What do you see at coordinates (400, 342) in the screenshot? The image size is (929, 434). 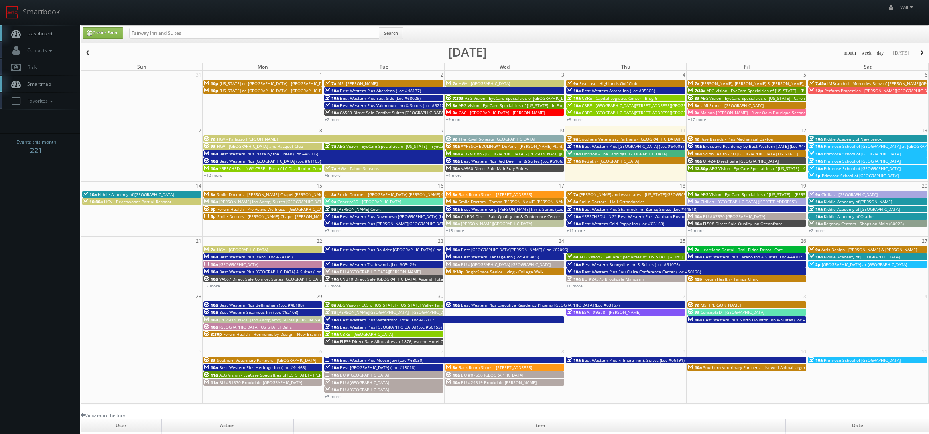 I see `span: FLF39 Direct Sale Alluxsuites at 1876, Ascend Hotel Collection` at bounding box center [400, 342].